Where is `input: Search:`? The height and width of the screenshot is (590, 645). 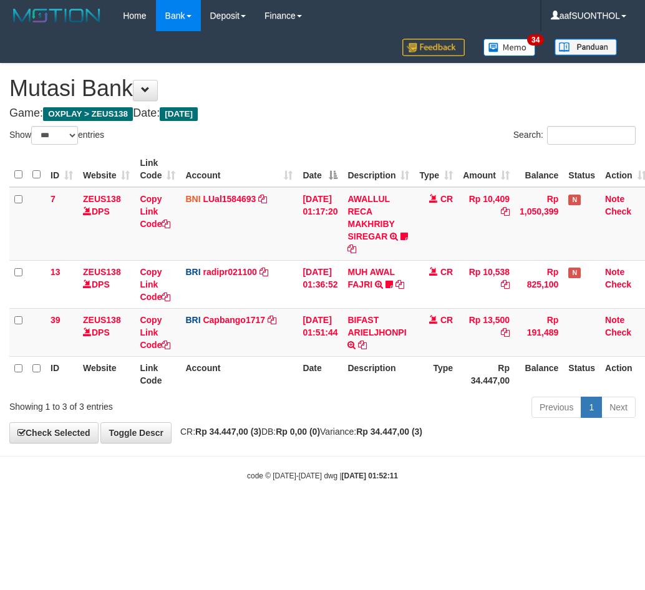 input: Search: is located at coordinates (591, 135).